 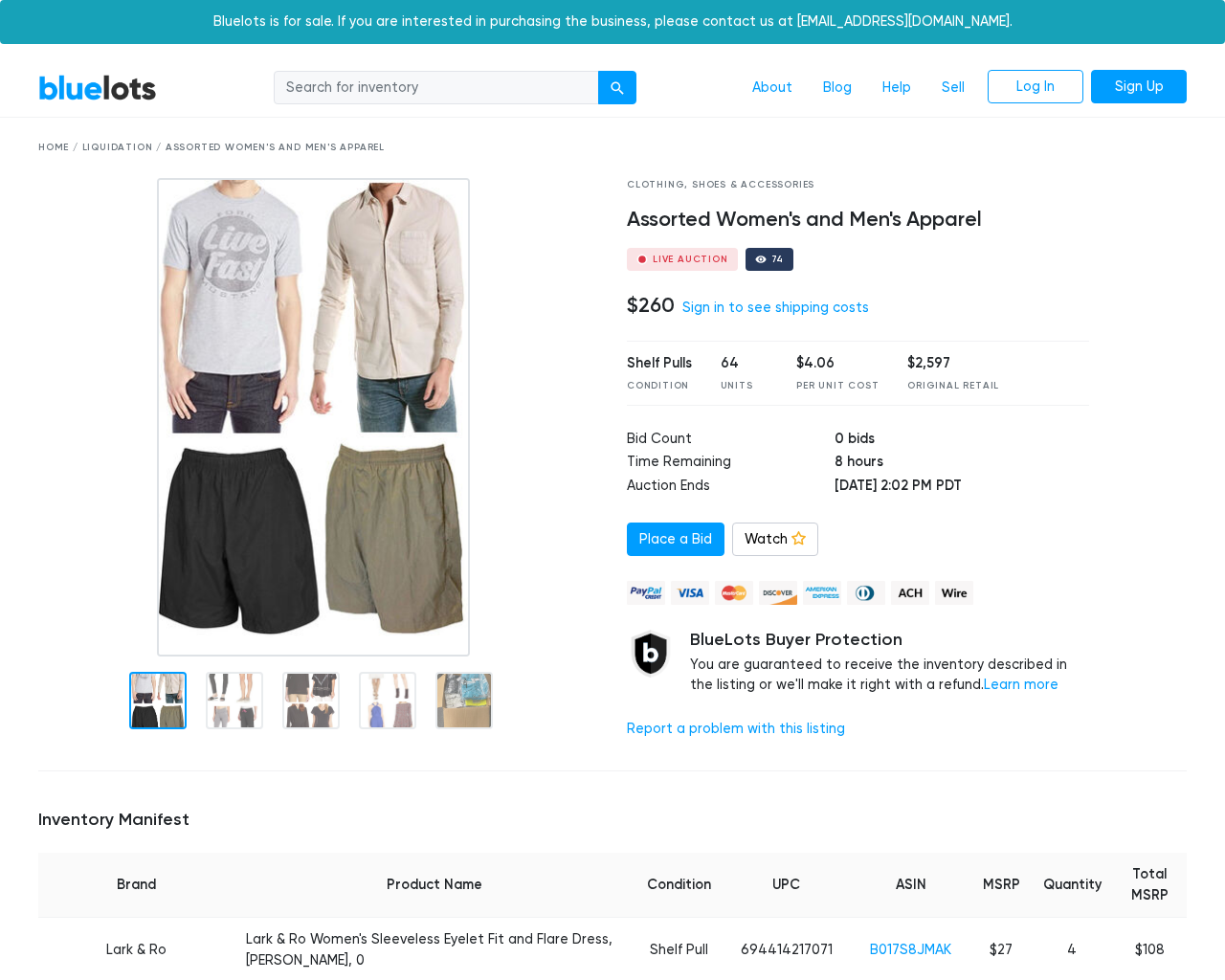 What do you see at coordinates (646, 592) in the screenshot?
I see `img: paypal_credit-80455e56f6e1299e8d57f40c0dcee7b8cd4ae79b9eccbfc37e2480457ba36de9.png` at bounding box center [646, 592].